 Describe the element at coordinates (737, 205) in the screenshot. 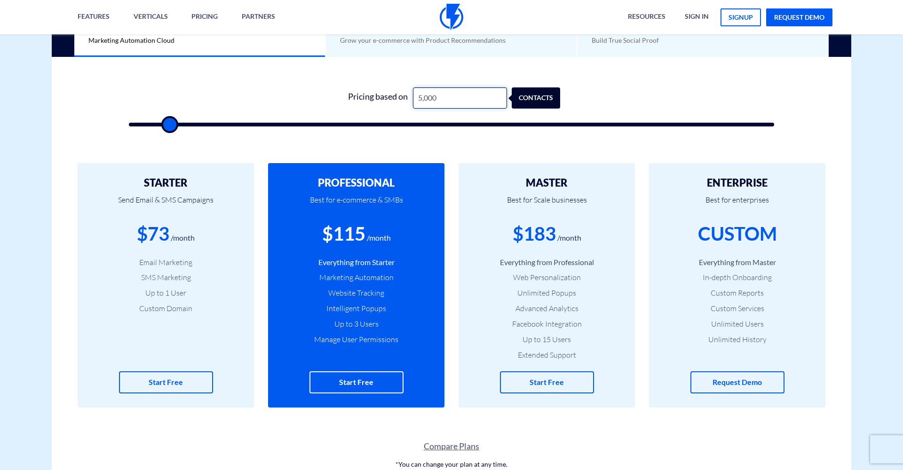

I see `p: Best for enterprises` at that location.